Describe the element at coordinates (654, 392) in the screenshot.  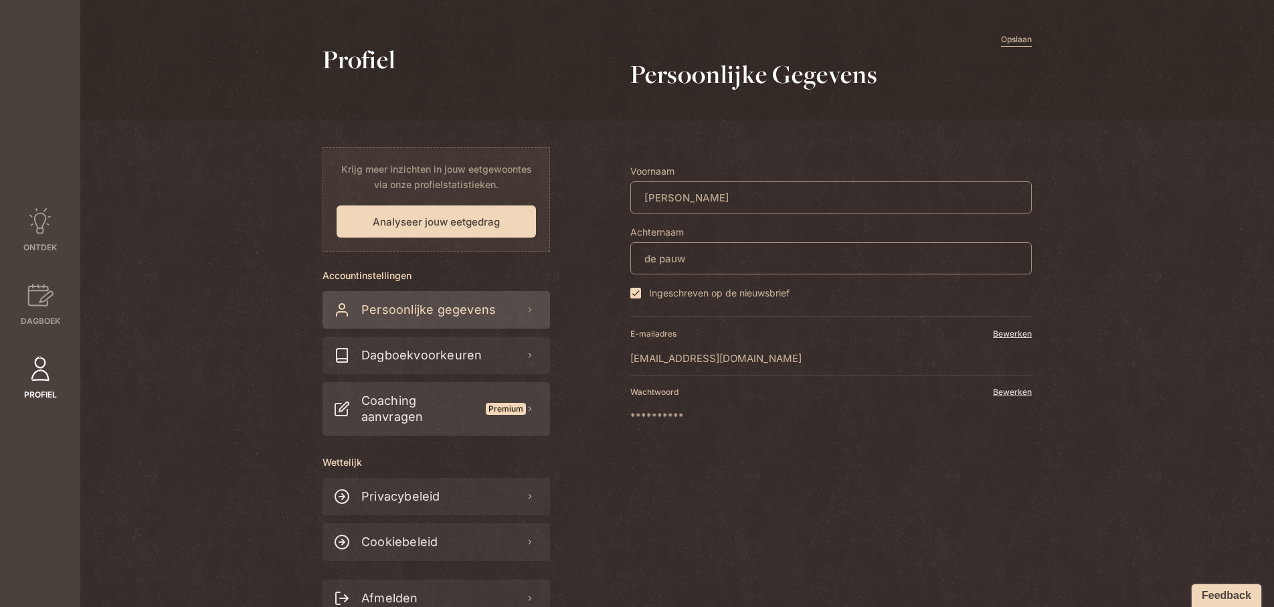
I see `span: Wachtwoord` at that location.